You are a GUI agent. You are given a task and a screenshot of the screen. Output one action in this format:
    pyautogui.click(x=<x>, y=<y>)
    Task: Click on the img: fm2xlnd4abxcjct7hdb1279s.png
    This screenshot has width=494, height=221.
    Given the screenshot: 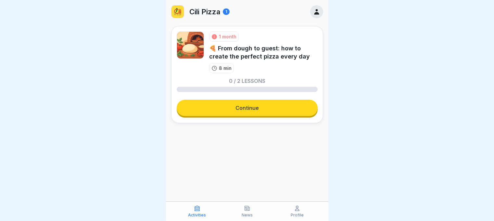 What is the action you would take?
    pyautogui.click(x=190, y=45)
    